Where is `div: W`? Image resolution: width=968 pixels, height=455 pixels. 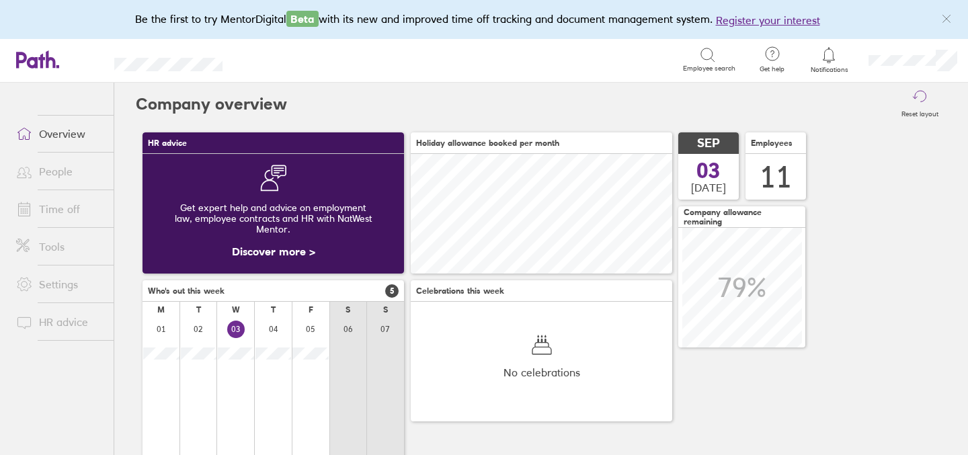
div: W is located at coordinates (236, 310).